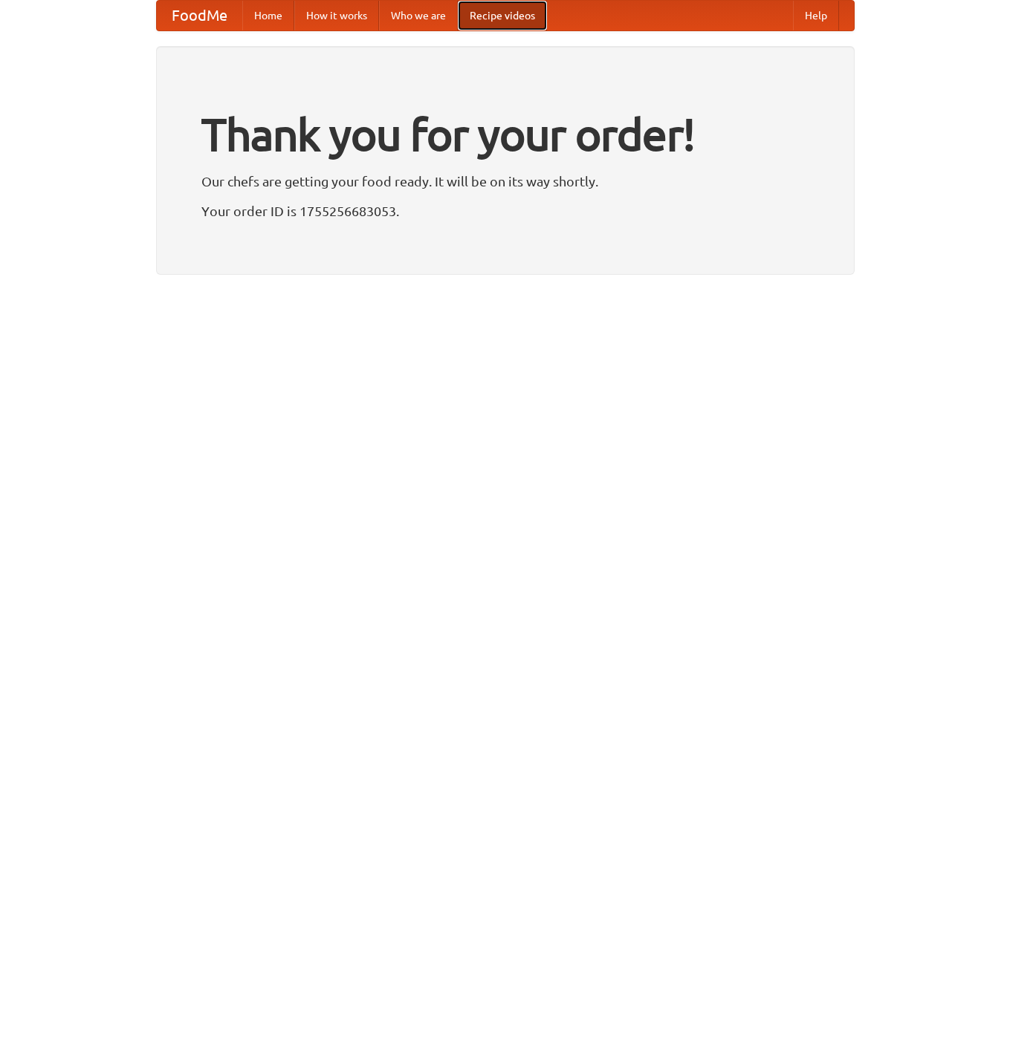 The height and width of the screenshot is (1051, 1010). Describe the element at coordinates (337, 16) in the screenshot. I see `a: How it works` at that location.